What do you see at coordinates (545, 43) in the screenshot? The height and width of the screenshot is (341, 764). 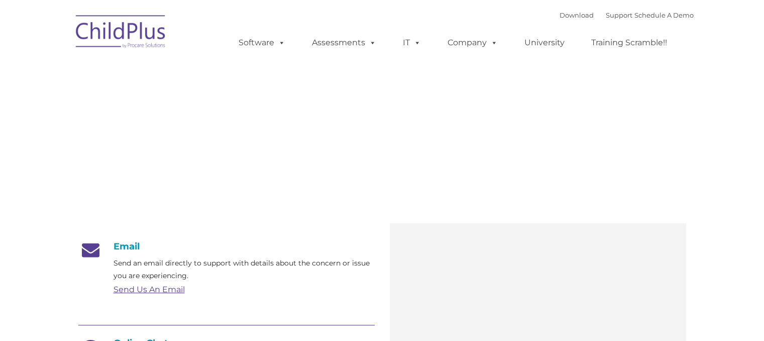 I see `a: University` at bounding box center [545, 43].